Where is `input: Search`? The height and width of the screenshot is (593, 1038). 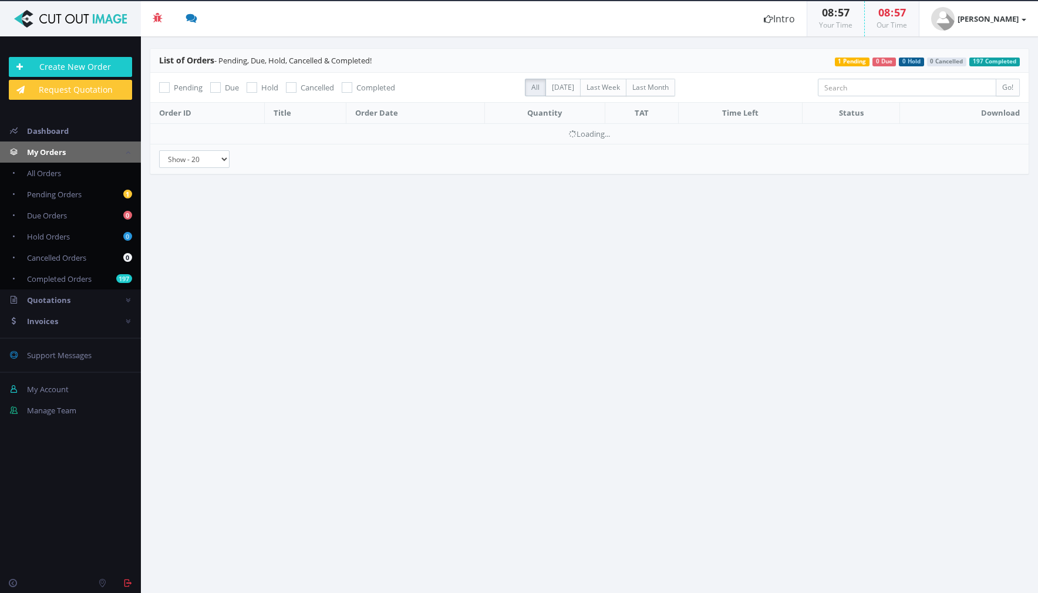 input: Search is located at coordinates (907, 87).